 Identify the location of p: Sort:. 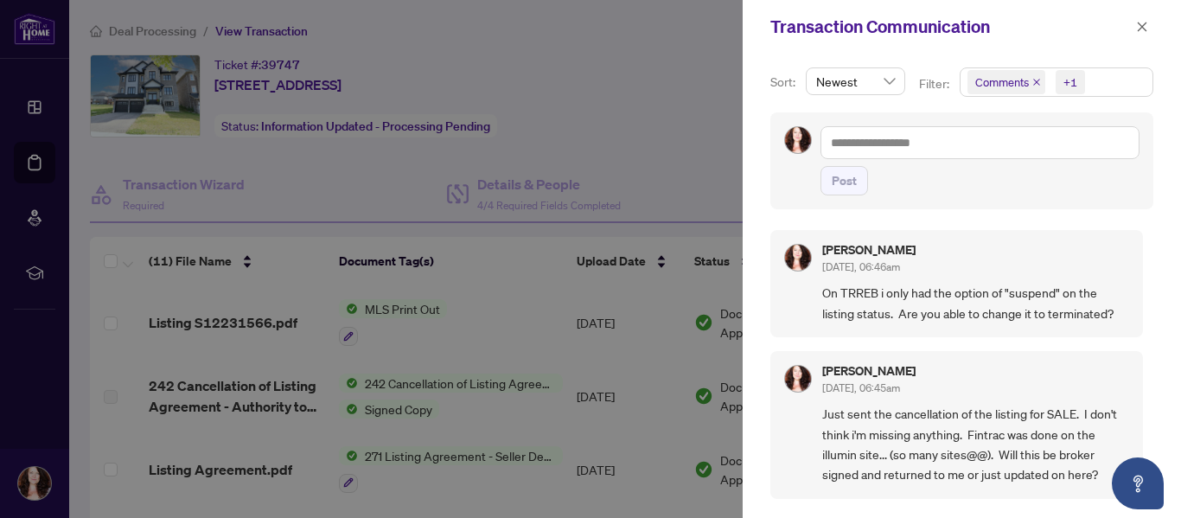
(784, 82).